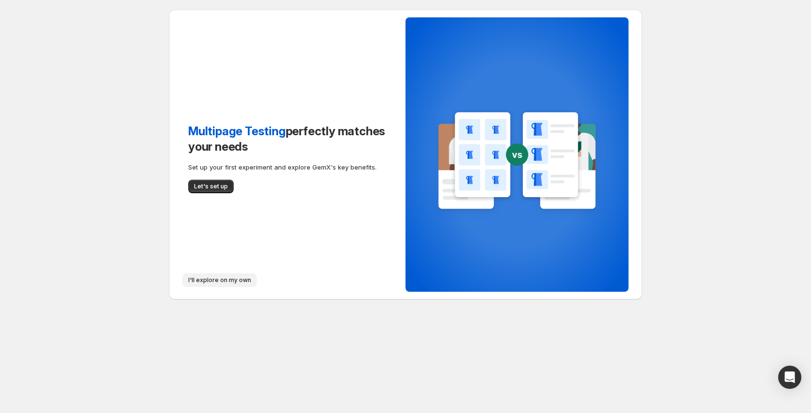  I want to click on img: multipage-testing-guide-bg, so click(517, 165).